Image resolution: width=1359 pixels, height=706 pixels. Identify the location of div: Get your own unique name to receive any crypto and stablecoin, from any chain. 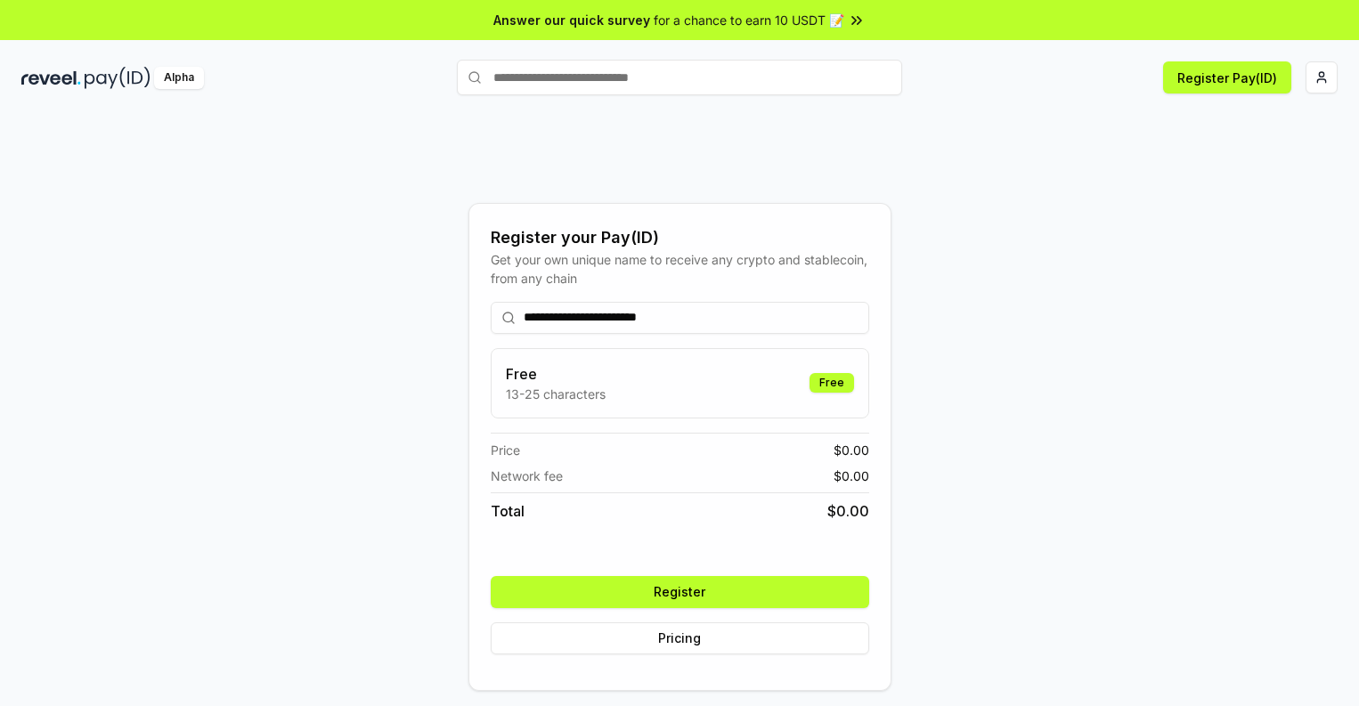
(679, 269).